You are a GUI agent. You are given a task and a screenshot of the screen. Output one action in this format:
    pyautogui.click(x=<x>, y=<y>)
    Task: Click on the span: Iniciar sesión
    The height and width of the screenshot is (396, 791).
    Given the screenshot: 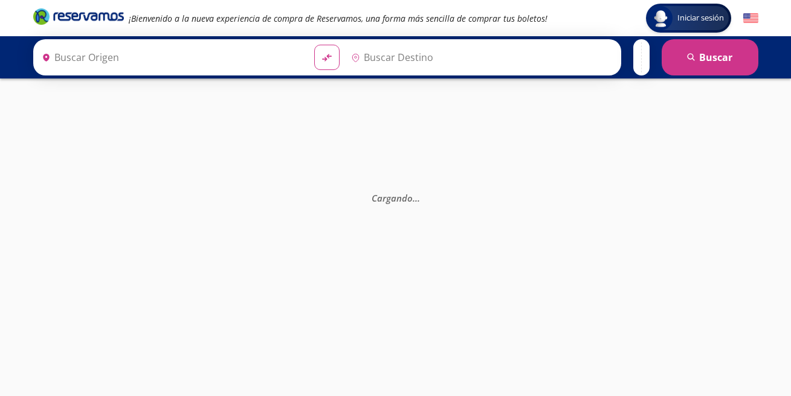 What is the action you would take?
    pyautogui.click(x=700, y=18)
    